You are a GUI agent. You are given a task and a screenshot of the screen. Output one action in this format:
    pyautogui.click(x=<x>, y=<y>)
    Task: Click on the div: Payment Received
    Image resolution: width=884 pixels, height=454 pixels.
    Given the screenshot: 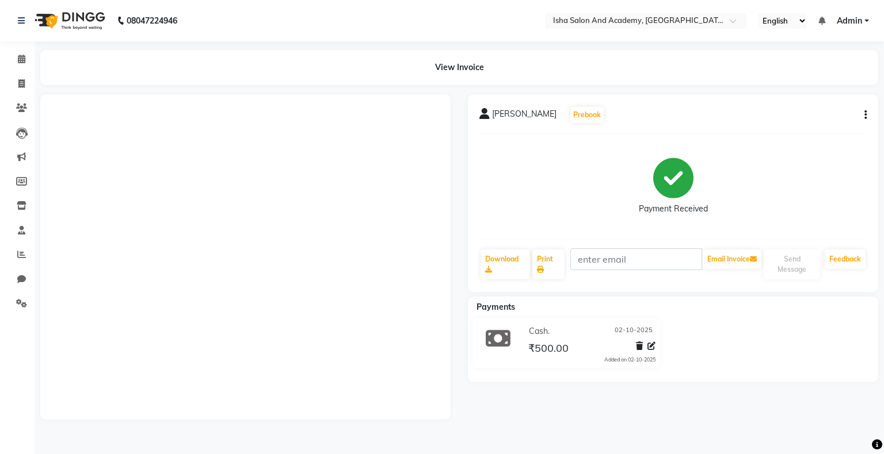 What is the action you would take?
    pyautogui.click(x=673, y=209)
    